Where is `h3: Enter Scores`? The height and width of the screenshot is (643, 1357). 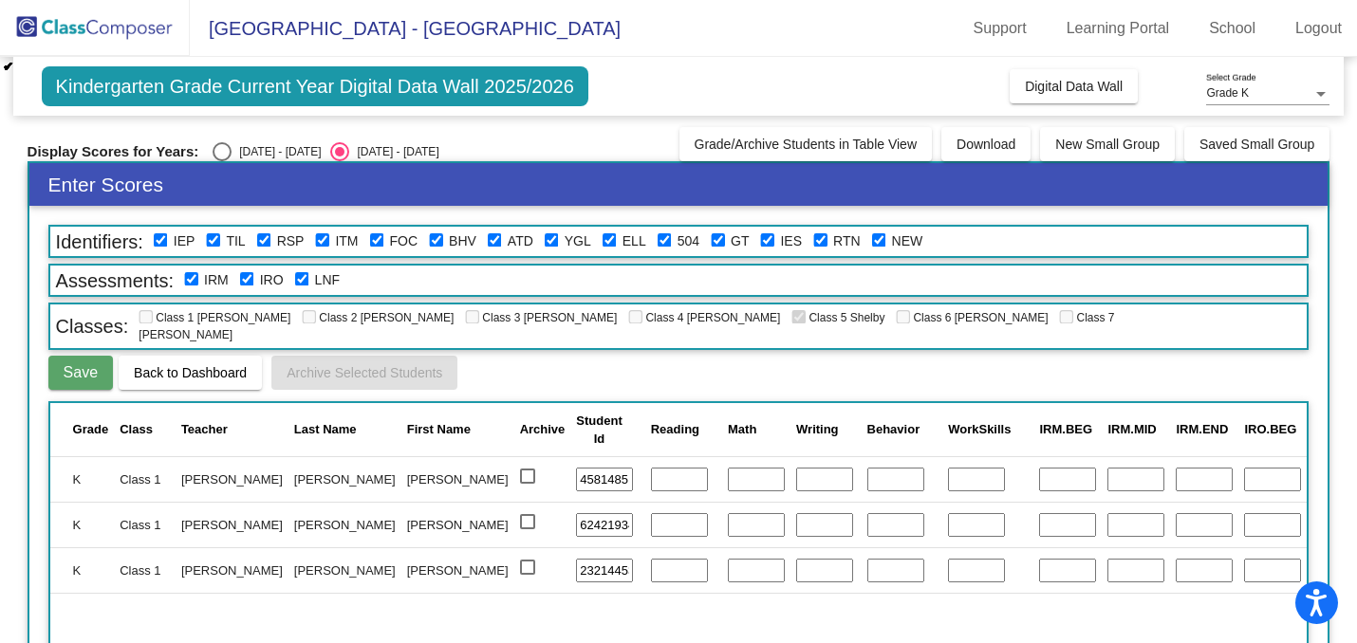 h3: Enter Scores is located at coordinates (679, 184).